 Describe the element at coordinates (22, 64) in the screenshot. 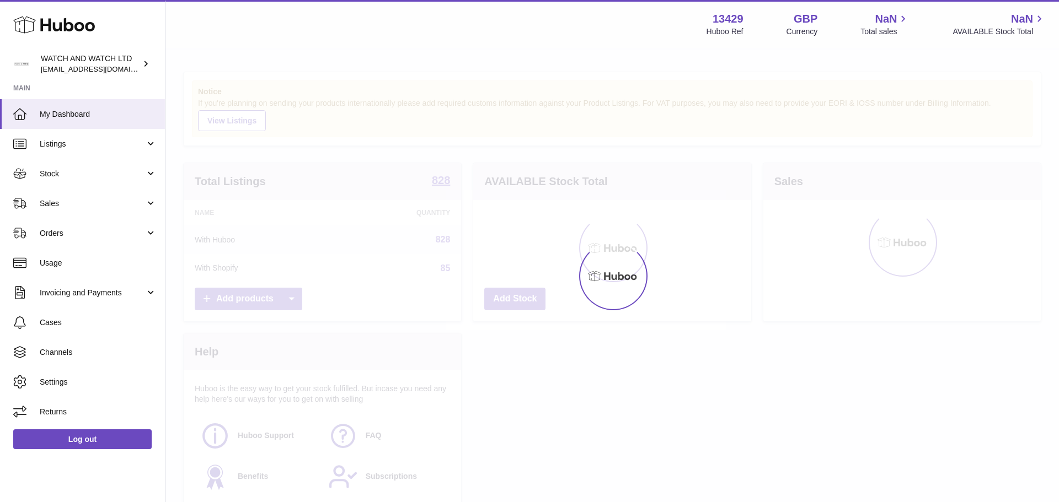

I see `img: internalAdmin-13429@internal.huboo.com` at that location.